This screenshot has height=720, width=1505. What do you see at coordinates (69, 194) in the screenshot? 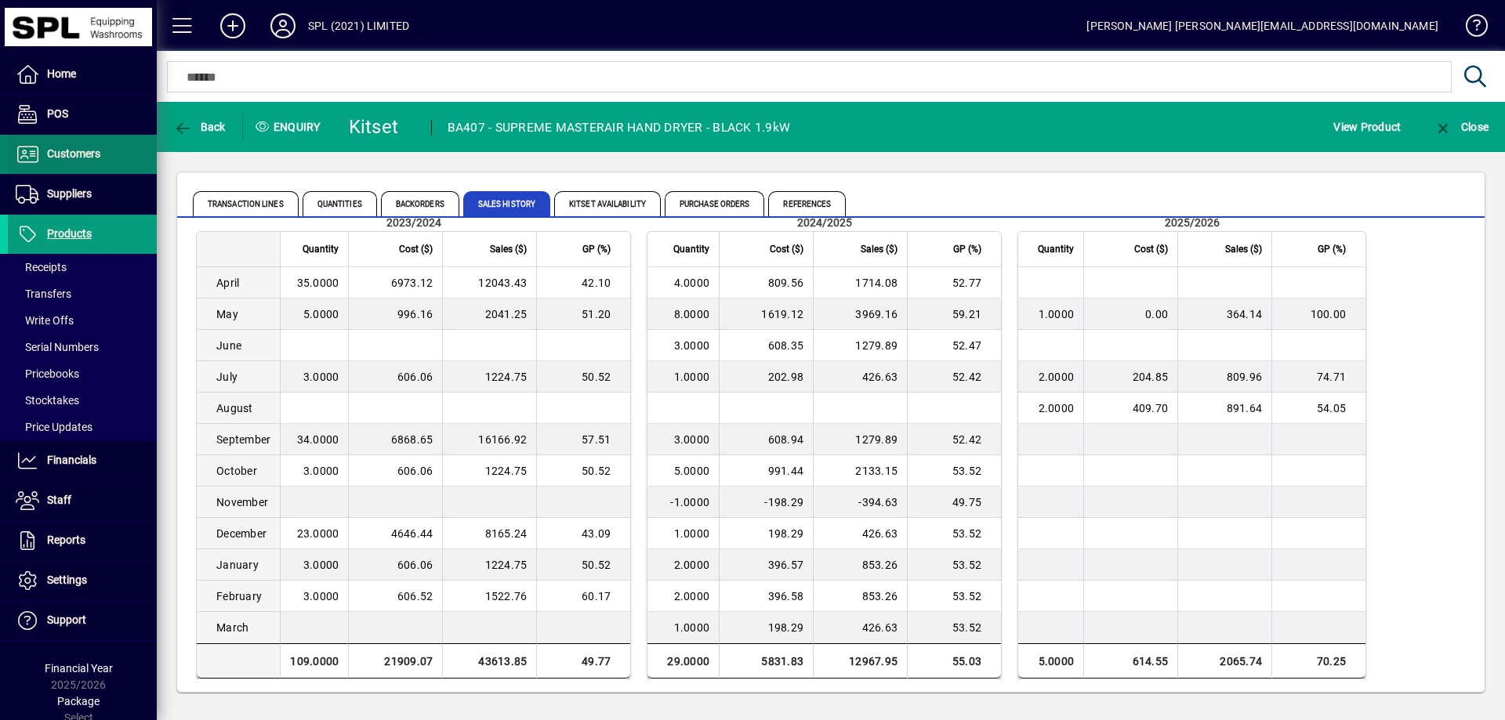
I see `span: Suppliers` at bounding box center [69, 194].